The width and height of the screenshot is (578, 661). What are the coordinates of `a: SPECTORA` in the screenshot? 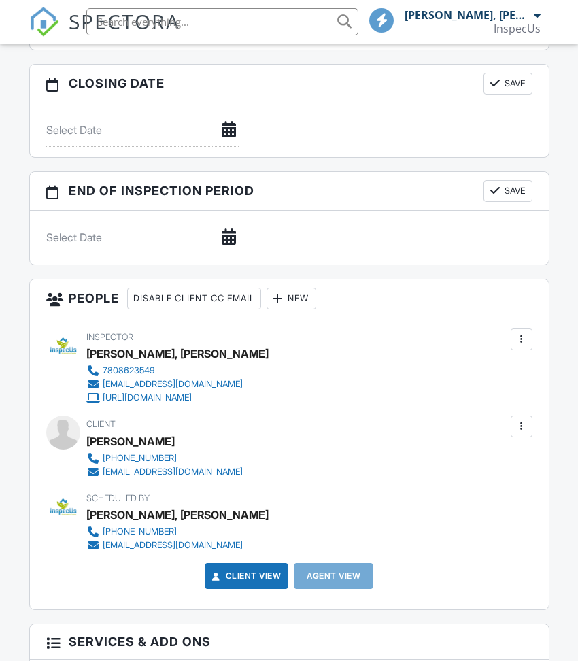 It's located at (105, 33).